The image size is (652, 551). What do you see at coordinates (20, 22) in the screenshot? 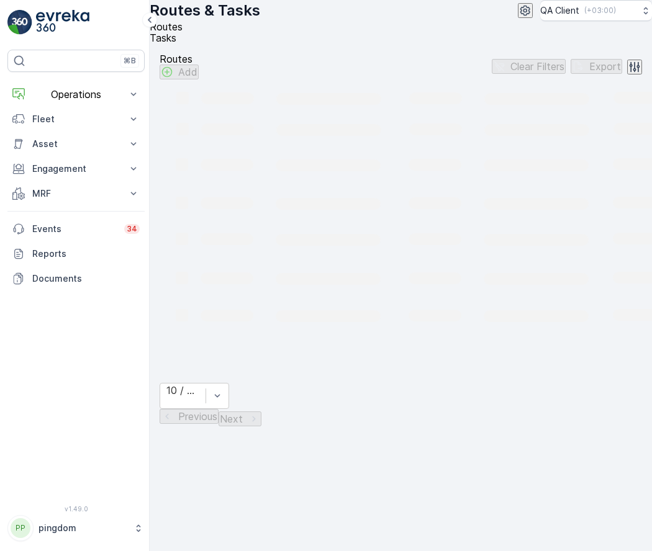
I see `img: logo` at bounding box center [20, 22].